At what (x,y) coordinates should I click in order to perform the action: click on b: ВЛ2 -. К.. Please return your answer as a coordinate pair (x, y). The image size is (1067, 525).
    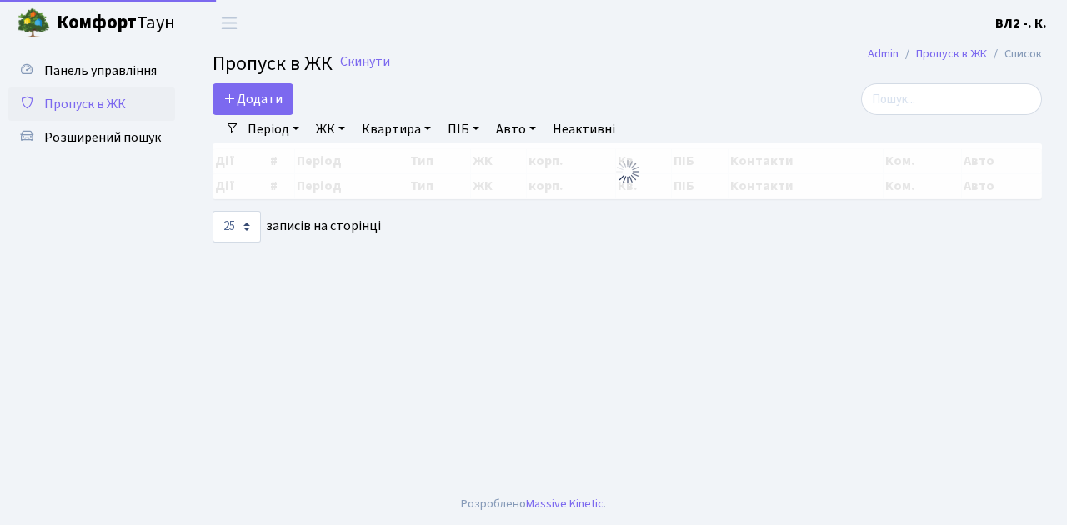
    Looking at the image, I should click on (1021, 23).